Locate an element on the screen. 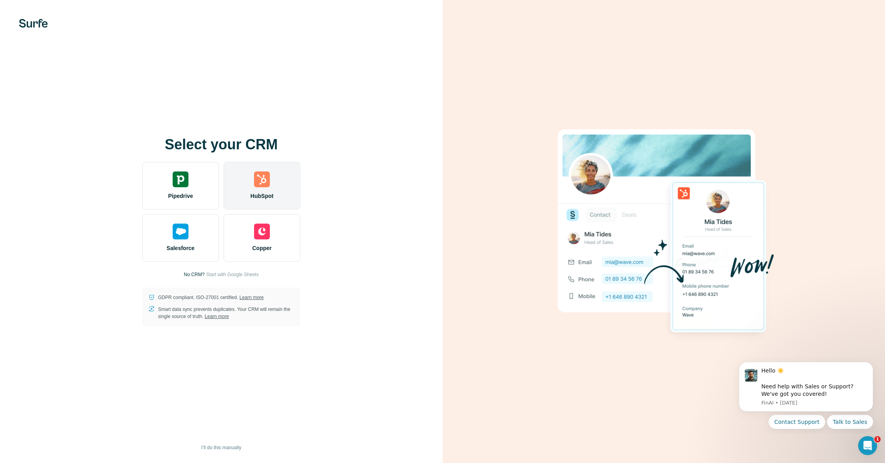  p: Smart data sync prevents duplicates. Your CRM will remain the single source of truth. is located at coordinates (226, 313).